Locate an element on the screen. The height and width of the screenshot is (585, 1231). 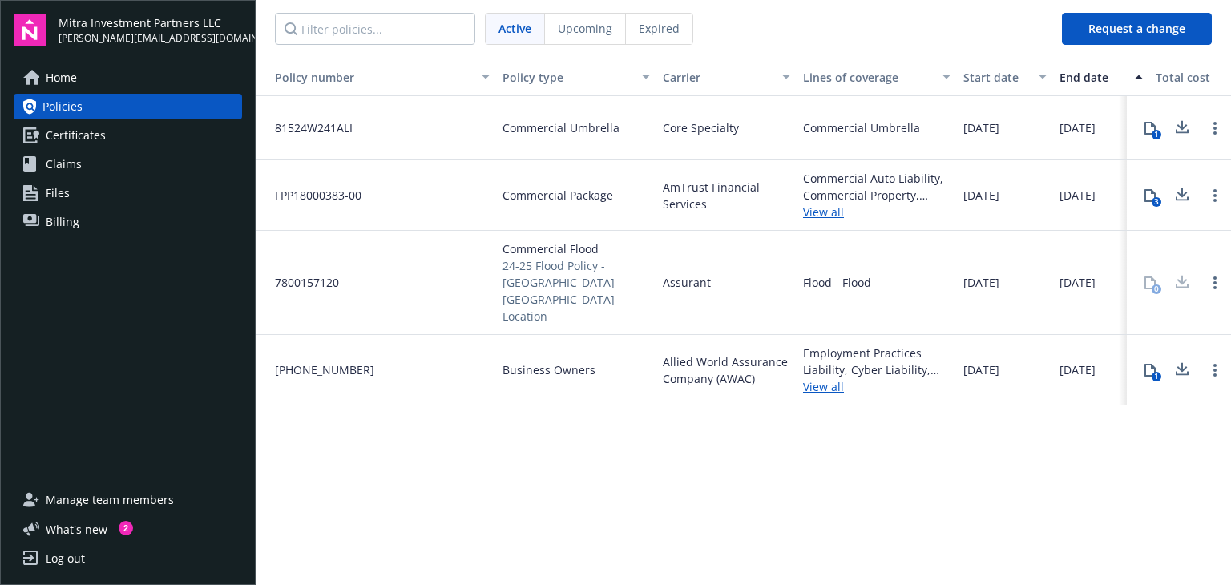
a: Policies is located at coordinates (127, 107).